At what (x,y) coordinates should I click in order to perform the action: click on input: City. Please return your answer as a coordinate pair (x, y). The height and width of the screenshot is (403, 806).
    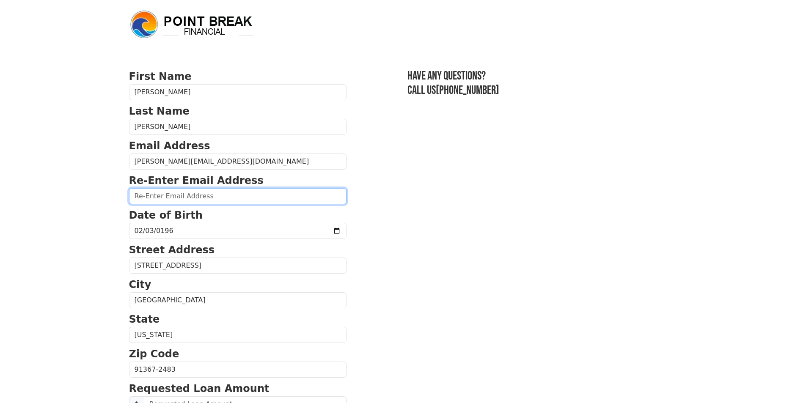
    Looking at the image, I should click on (238, 300).